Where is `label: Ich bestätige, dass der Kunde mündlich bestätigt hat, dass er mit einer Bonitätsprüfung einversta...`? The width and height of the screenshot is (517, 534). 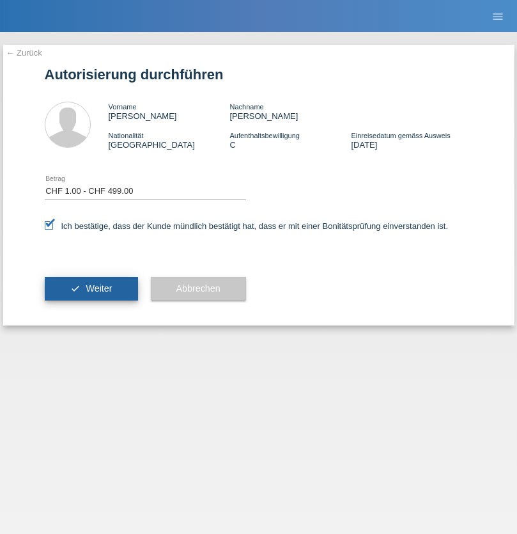
label: Ich bestätige, dass der Kunde mündlich bestätigt hat, dass er mit einer Bonitätsprüfung einversta... is located at coordinates (247, 226).